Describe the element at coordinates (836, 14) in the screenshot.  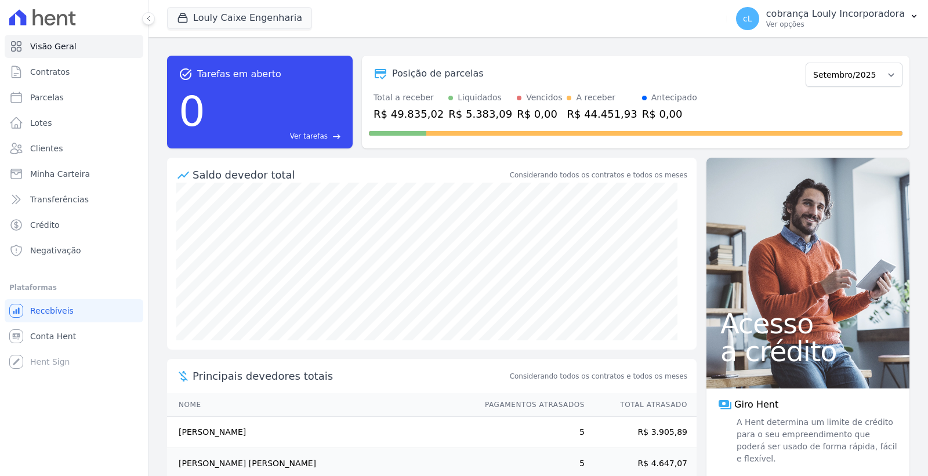
I see `p: cobrança Louly Incorporadora` at that location.